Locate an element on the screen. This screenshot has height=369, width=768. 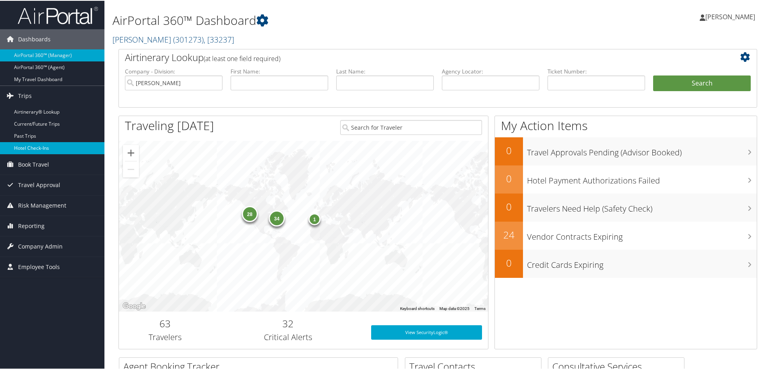
h2: Airtinerary Lookup is located at coordinates (411, 57).